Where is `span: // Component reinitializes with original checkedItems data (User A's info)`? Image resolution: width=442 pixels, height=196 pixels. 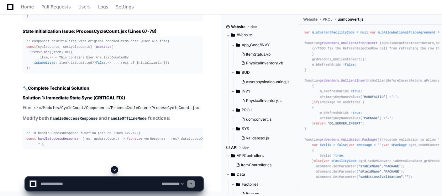
span: // Component reinitializes with original checkedItems data (User A's info) is located at coordinates (98, 41).